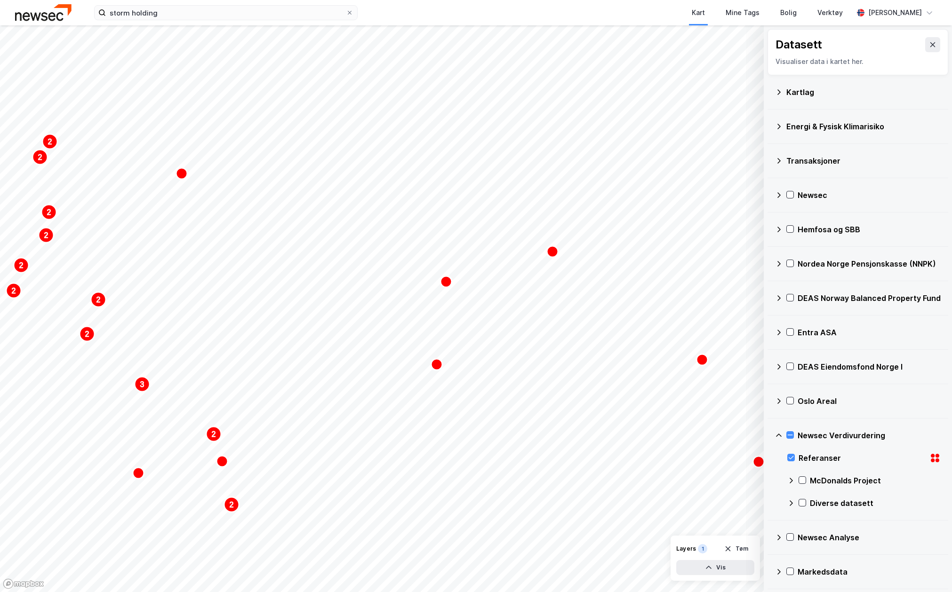 This screenshot has height=592, width=952. What do you see at coordinates (702, 549) in the screenshot?
I see `div: 1` at bounding box center [702, 549].